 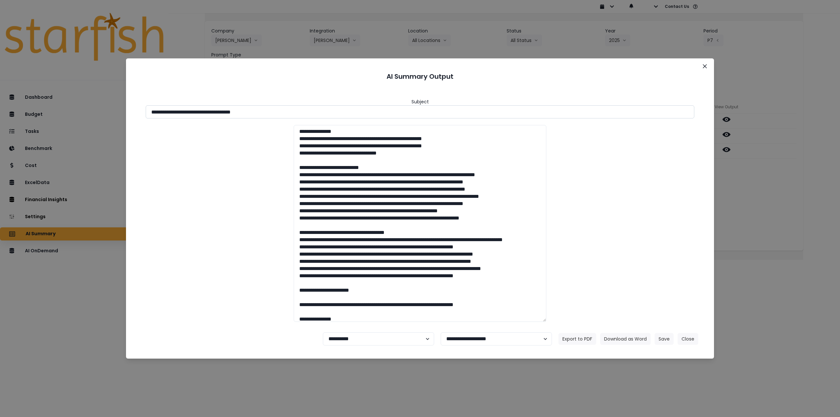 What do you see at coordinates (577, 339) in the screenshot?
I see `button: Export to PDF` at bounding box center [577, 339].